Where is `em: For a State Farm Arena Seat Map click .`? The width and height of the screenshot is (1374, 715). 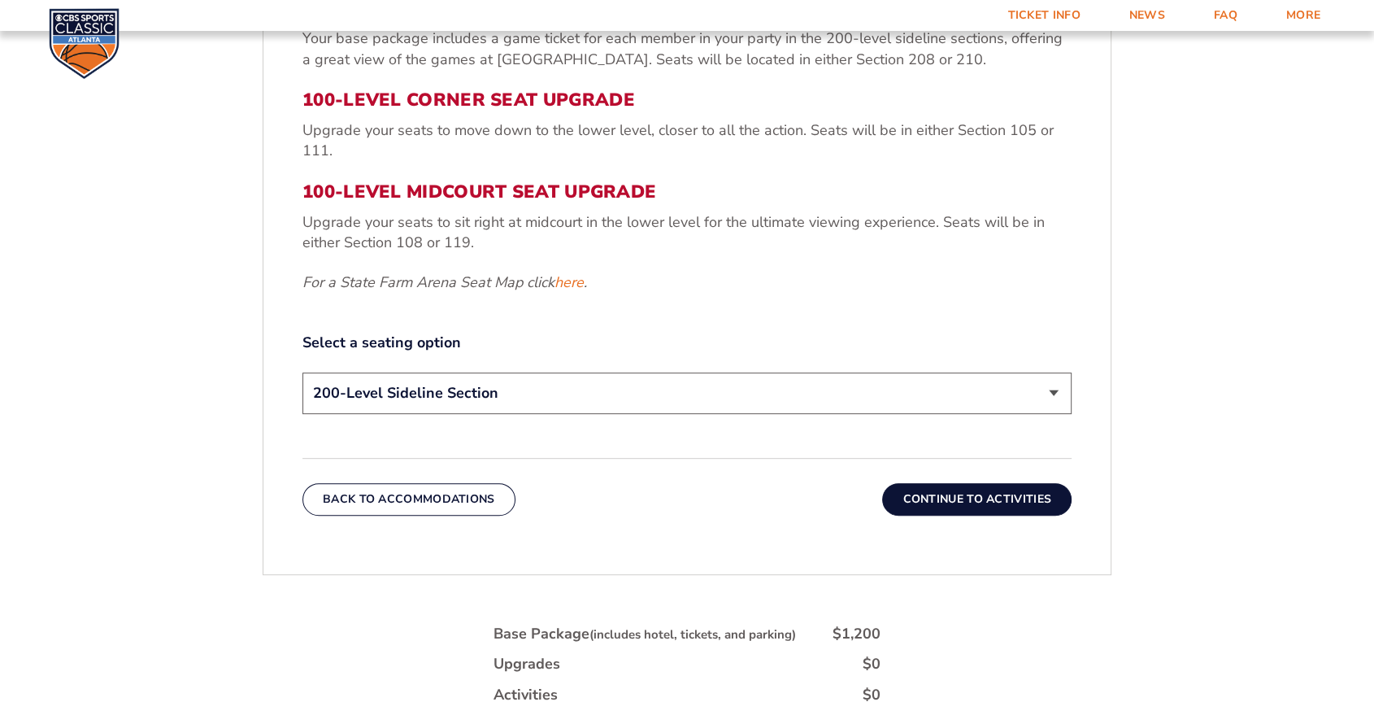
em: For a State Farm Arena Seat Map click . is located at coordinates (445, 282).